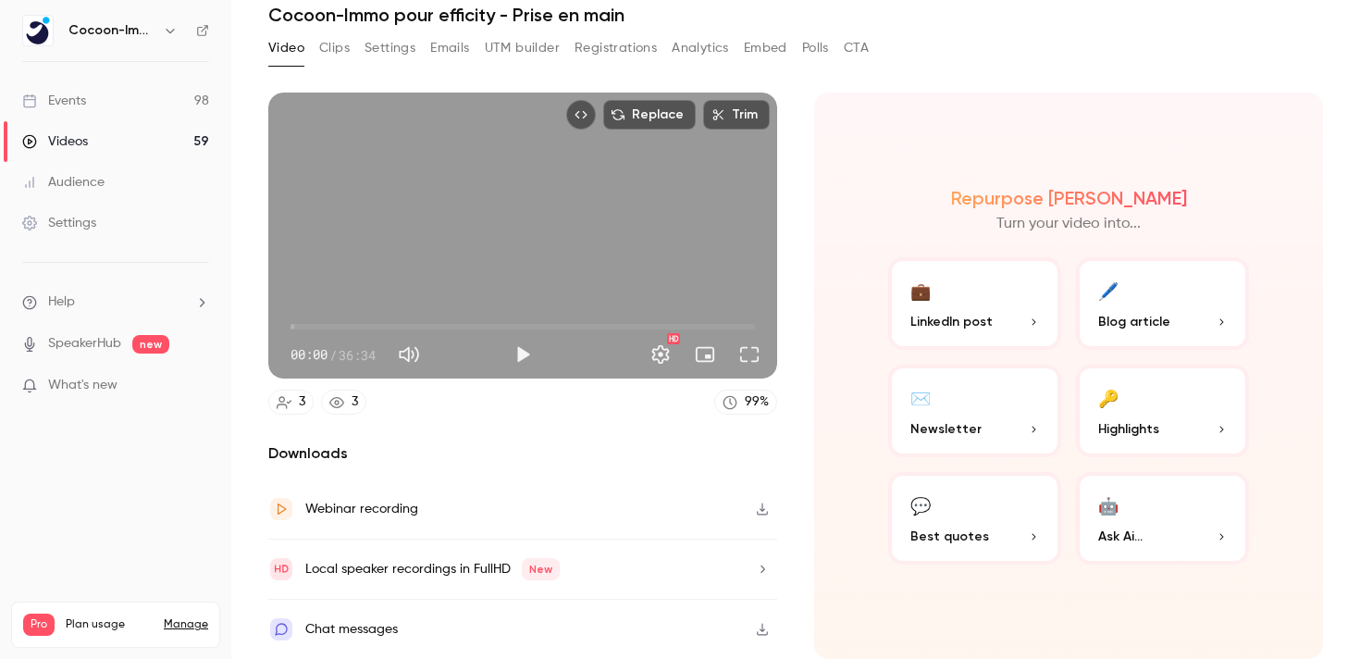  What do you see at coordinates (333, 354) in the screenshot?
I see `div: 00:00` at bounding box center [333, 354].